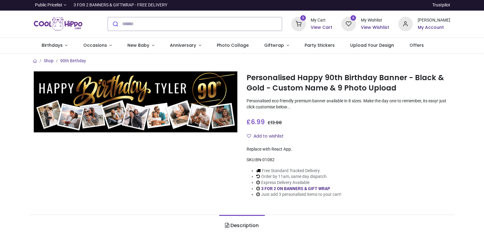 Image resolution: width=484 pixels, height=235 pixels. Describe the element at coordinates (268, 137) in the screenshot. I see `button: Add to wishlistAdd to wishlist` at that location.